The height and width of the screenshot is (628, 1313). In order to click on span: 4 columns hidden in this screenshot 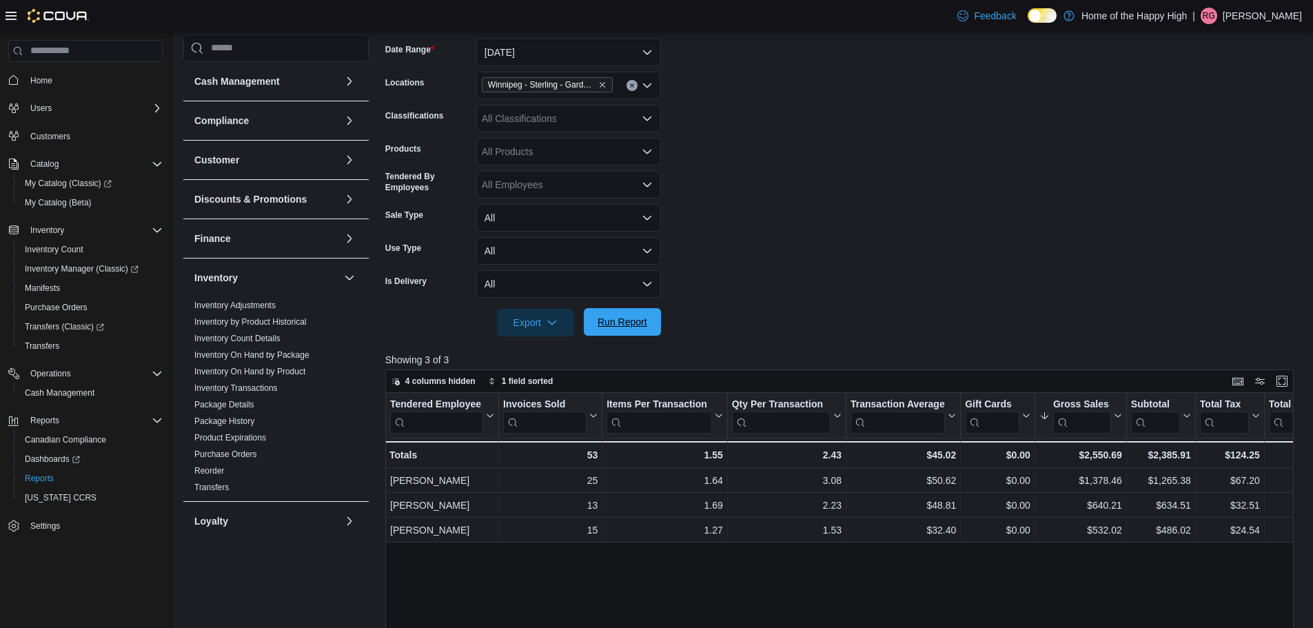, I will do `click(440, 381)`.